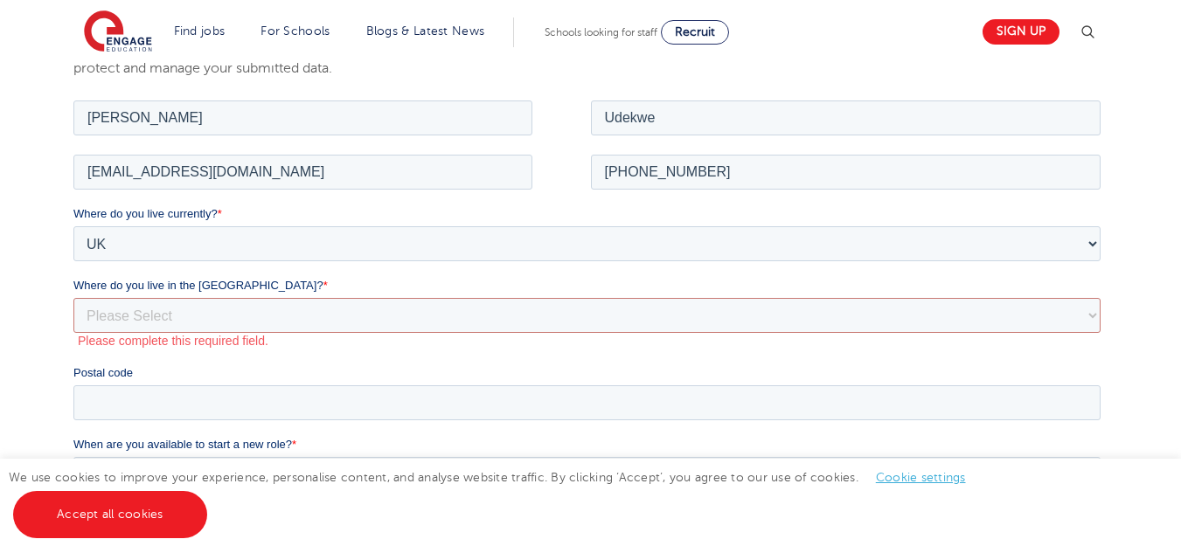 The image size is (1181, 553). Describe the element at coordinates (600, 32) in the screenshot. I see `span: Schools looking for staff` at that location.